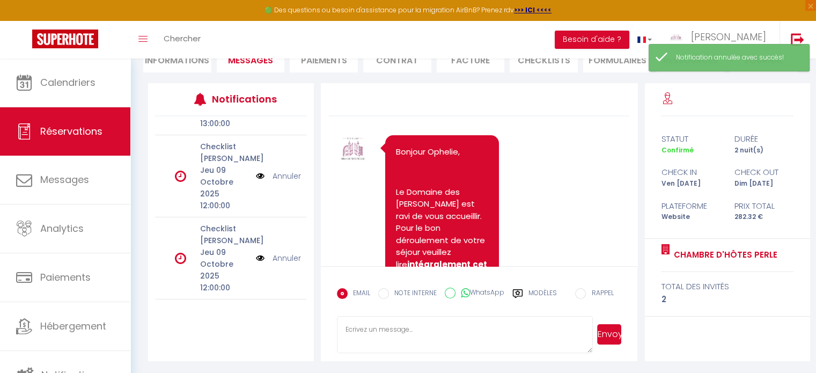  I want to click on button: Envoyer, so click(609, 334).